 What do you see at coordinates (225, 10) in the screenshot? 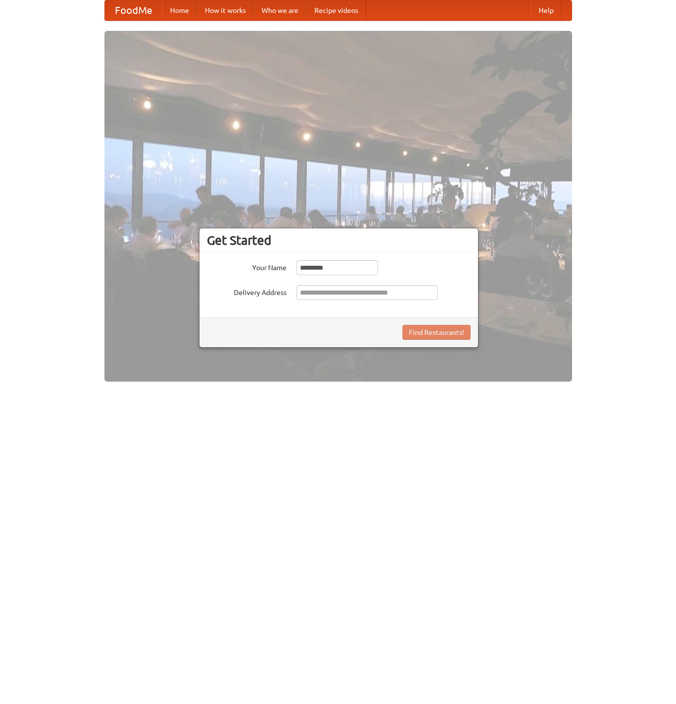
I see `a: How it works` at bounding box center [225, 10].